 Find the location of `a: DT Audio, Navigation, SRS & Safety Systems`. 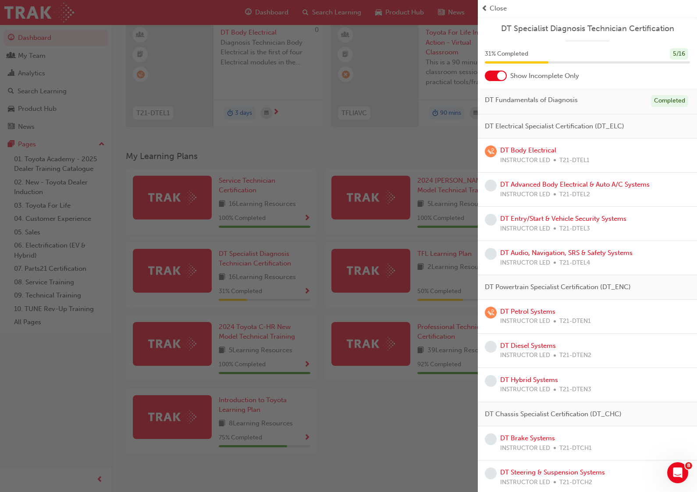

a: DT Audio, Navigation, SRS & Safety Systems is located at coordinates (567, 253).